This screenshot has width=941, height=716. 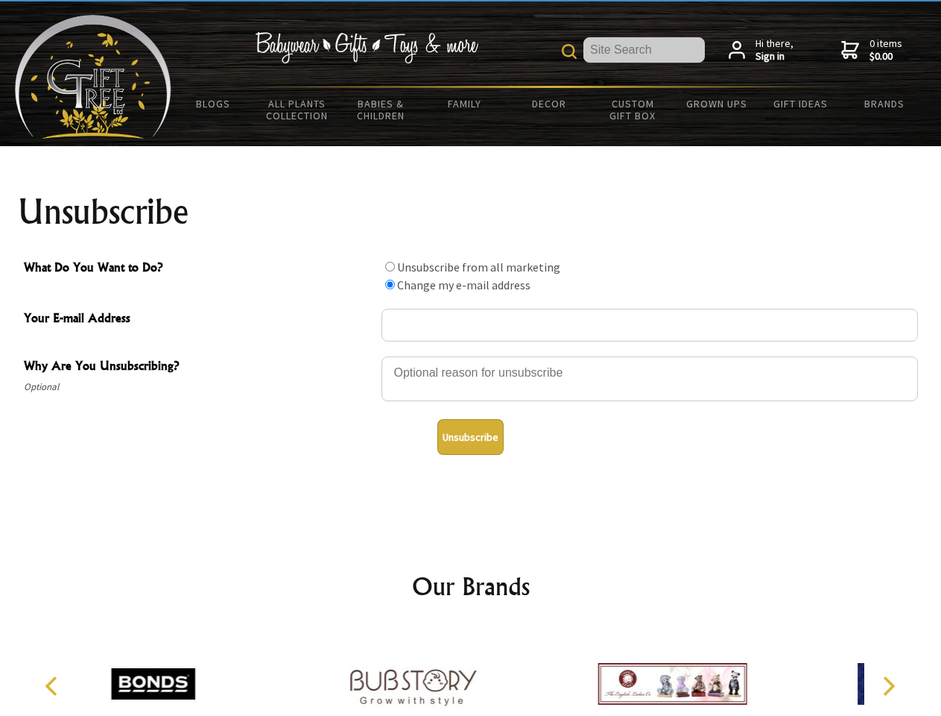 What do you see at coordinates (297, 110) in the screenshot?
I see `a: All Plants Collection` at bounding box center [297, 110].